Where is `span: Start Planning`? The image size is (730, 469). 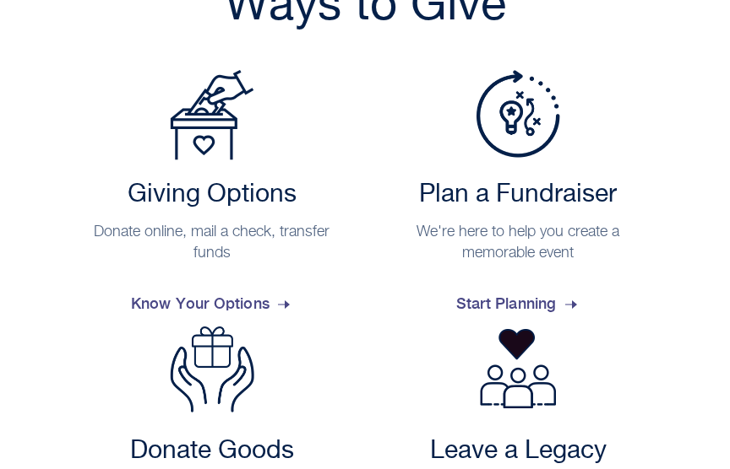 span: Start Planning is located at coordinates (518, 304).